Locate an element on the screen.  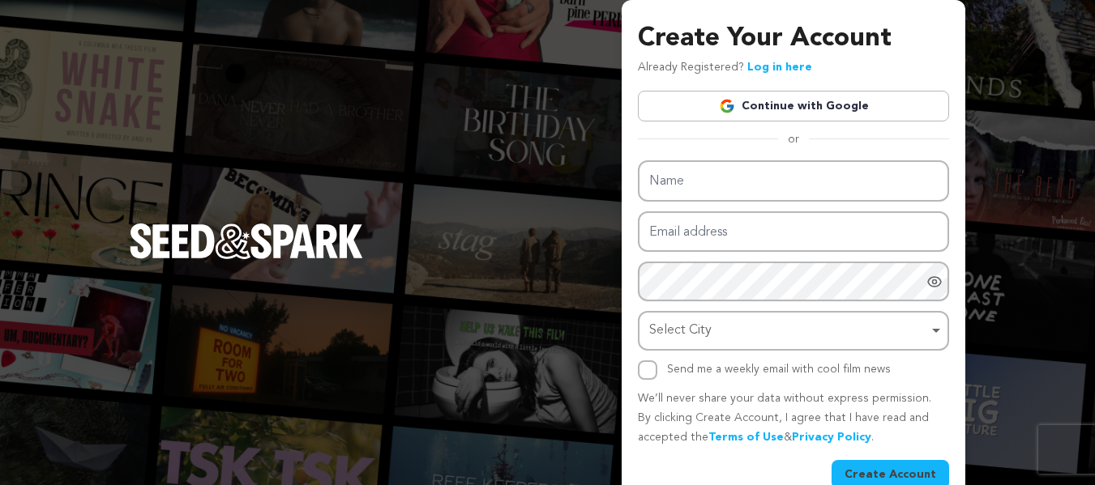
p: Already Registered? is located at coordinates (725, 68).